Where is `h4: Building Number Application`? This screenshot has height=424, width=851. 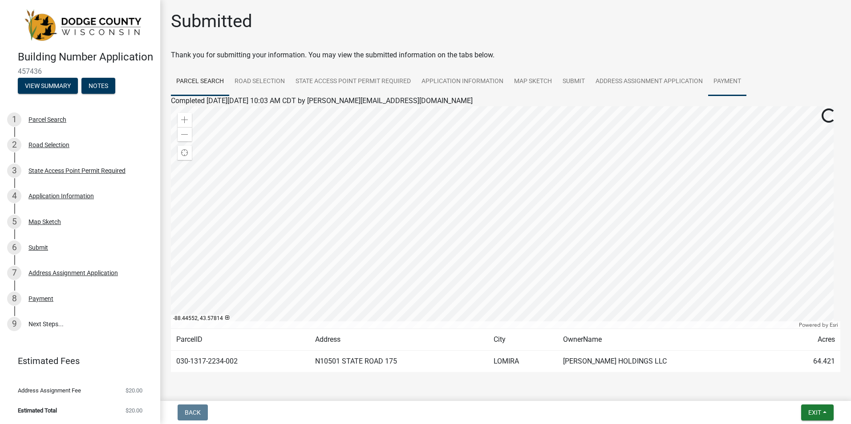
h4: Building Number Application is located at coordinates (85, 57).